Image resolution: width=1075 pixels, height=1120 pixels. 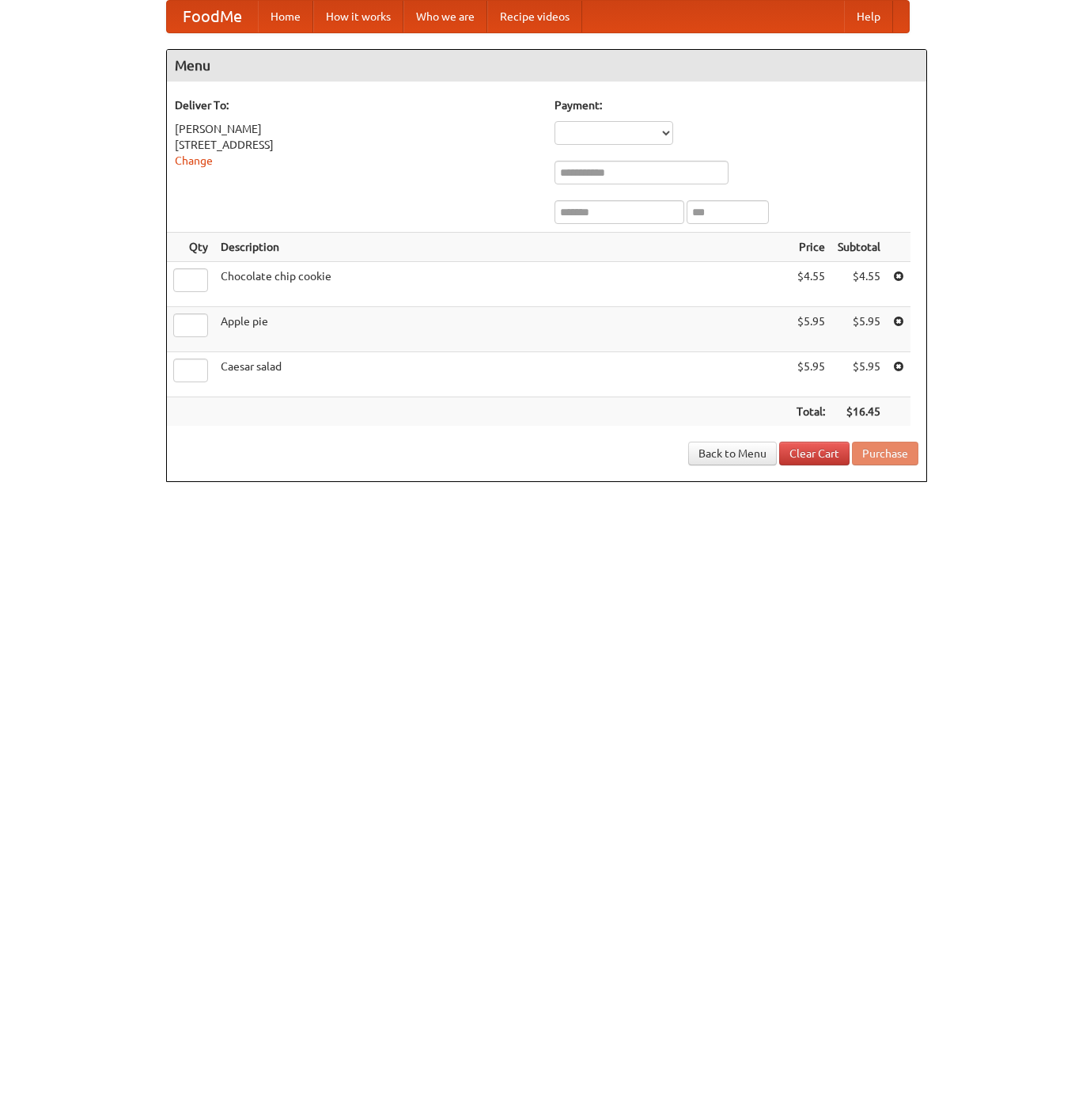 I want to click on a: Clear Cart, so click(x=814, y=453).